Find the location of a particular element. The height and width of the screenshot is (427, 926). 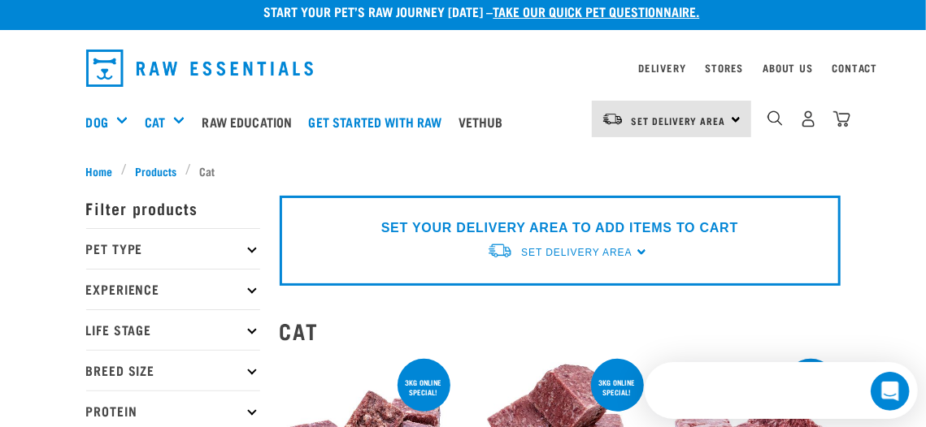

a: Stores is located at coordinates (724, 67).